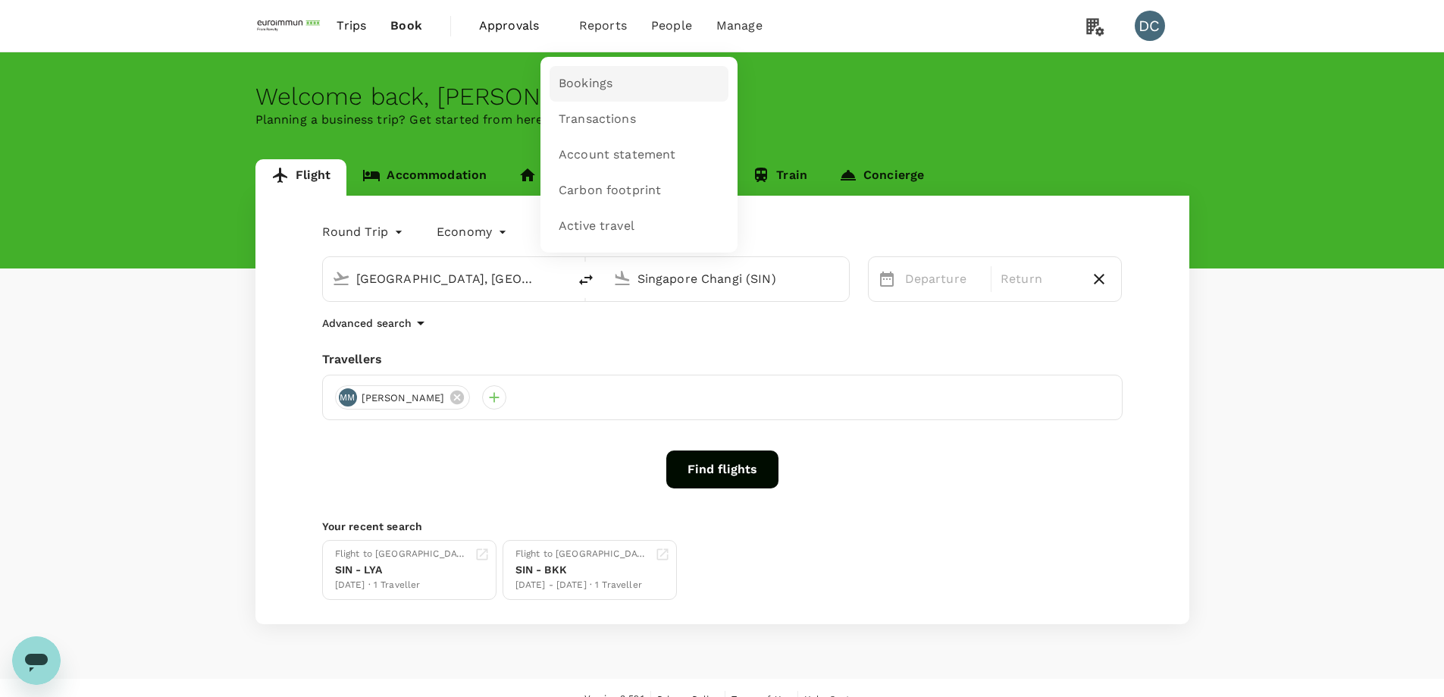  I want to click on a: Flight, so click(301, 177).